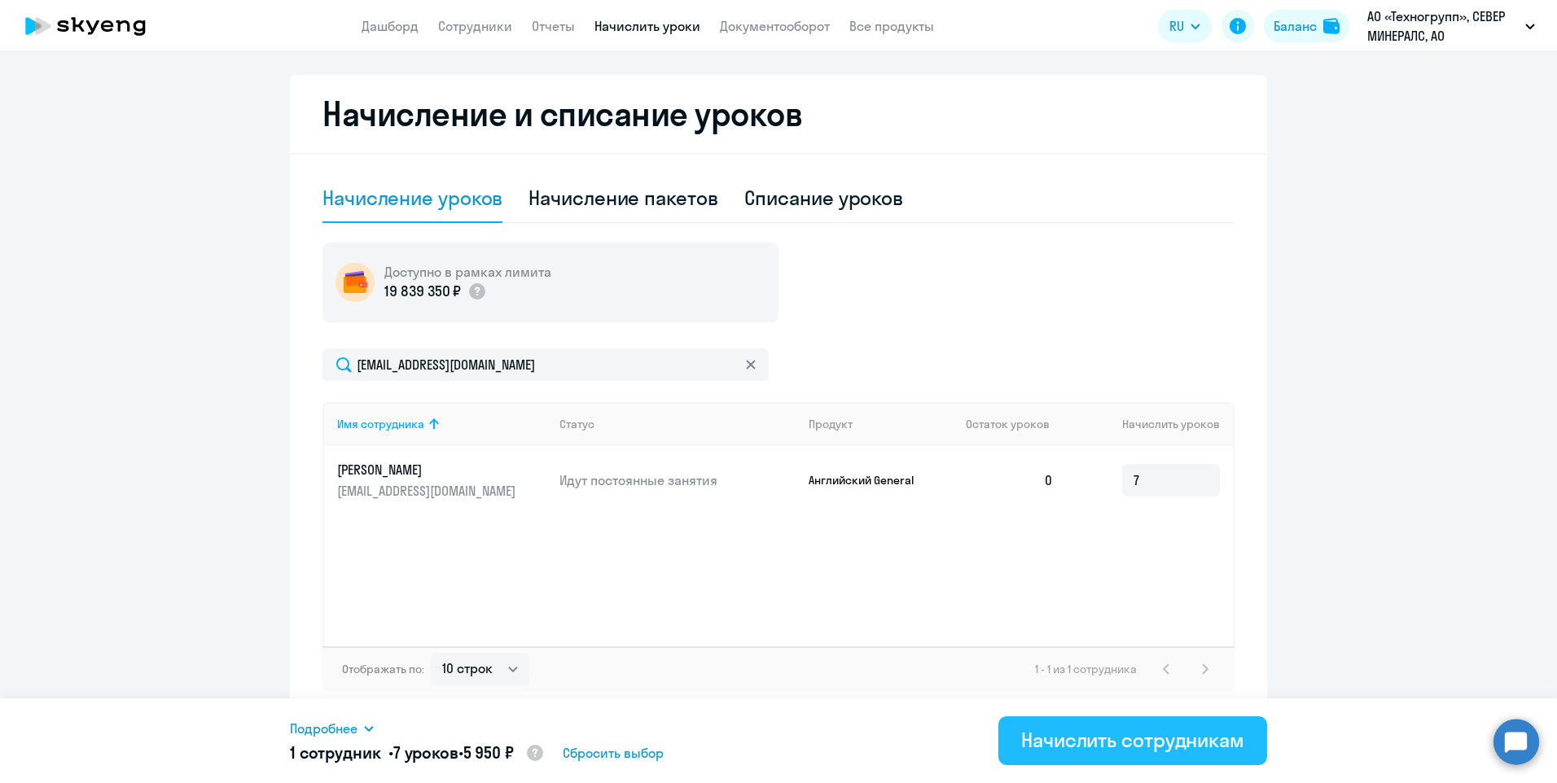 The height and width of the screenshot is (783, 1557). Describe the element at coordinates (467, 272) in the screenshot. I see `h5: Доступно в рамках лимита` at that location.